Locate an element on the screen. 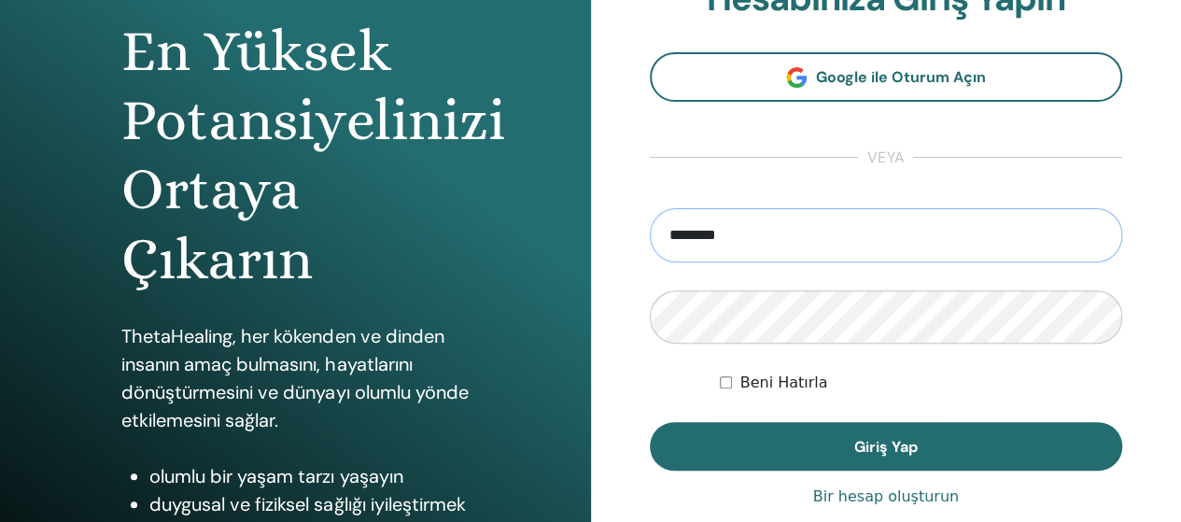  font: Giriş Yap is located at coordinates (886, 446).